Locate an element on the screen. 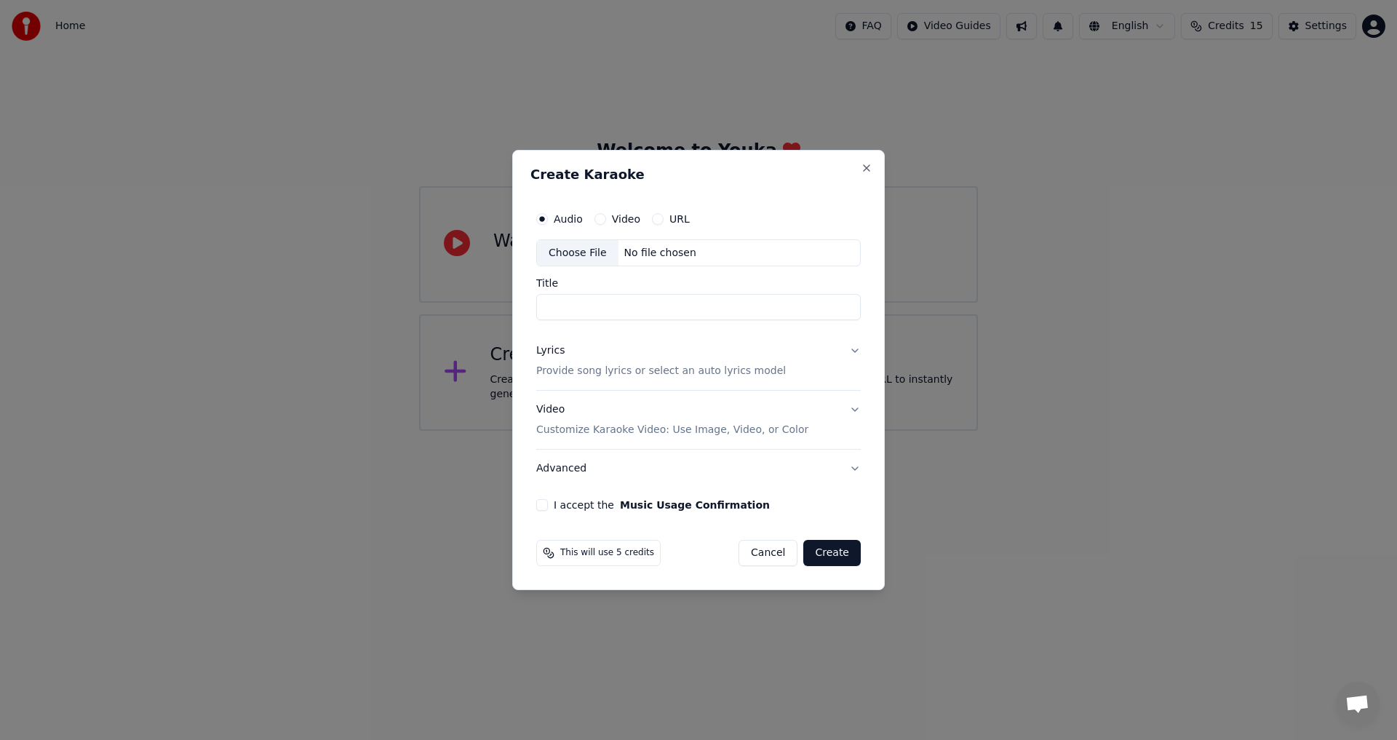 Image resolution: width=1397 pixels, height=740 pixels. div: Video is located at coordinates (672, 420).